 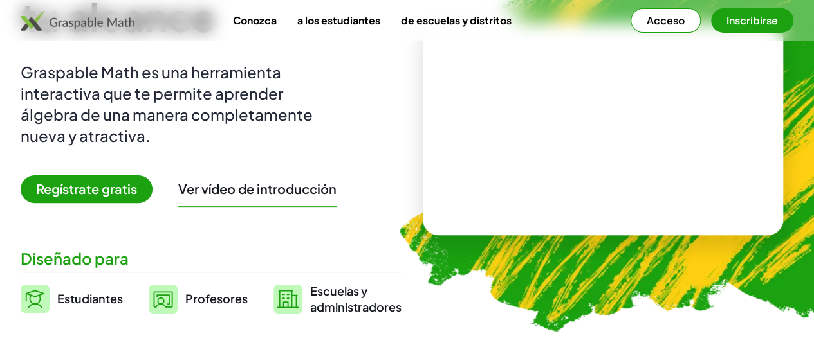 I want to click on a: de escuelas y distritos, so click(x=456, y=20).